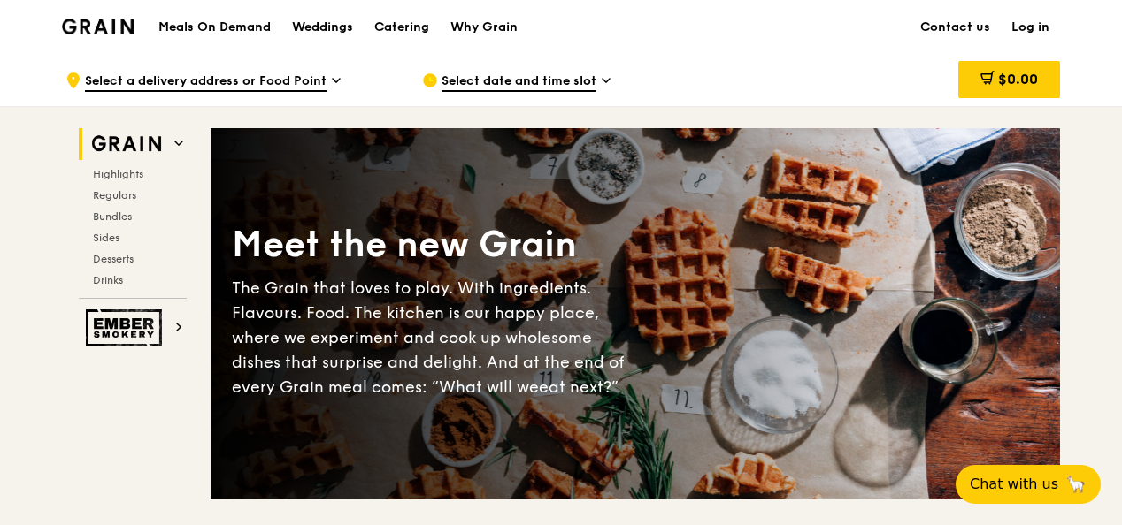  I want to click on div: Why Grain, so click(484, 27).